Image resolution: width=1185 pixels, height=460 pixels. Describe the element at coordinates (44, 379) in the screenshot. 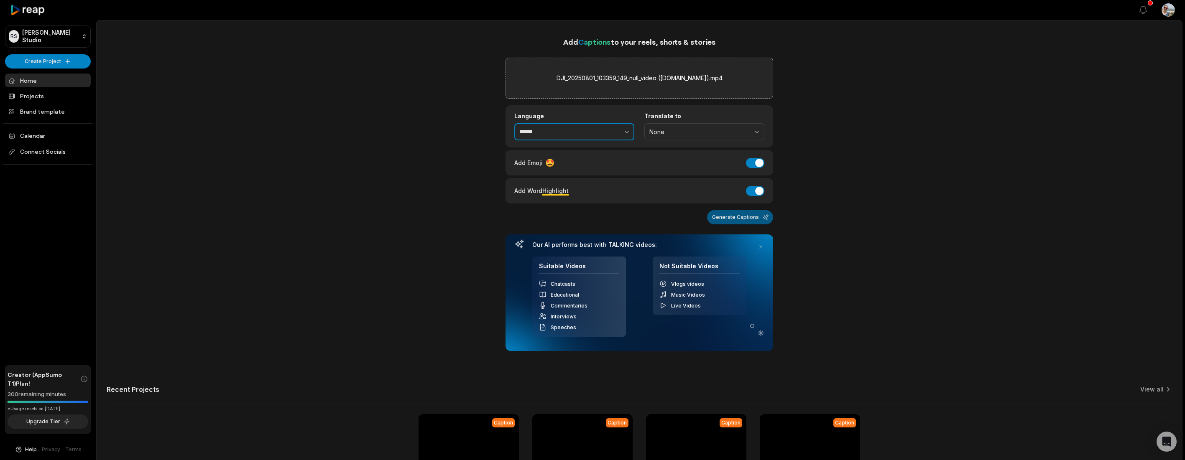

I see `span: Creator (AppSumo T1) Plan!` at that location.